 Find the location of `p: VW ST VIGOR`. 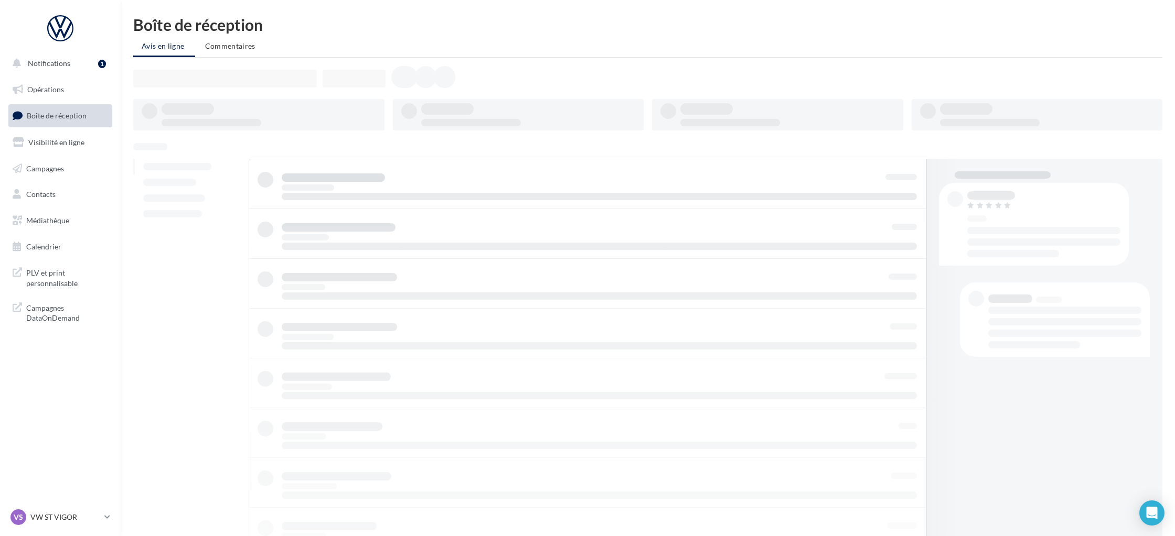

p: VW ST VIGOR is located at coordinates (65, 518).